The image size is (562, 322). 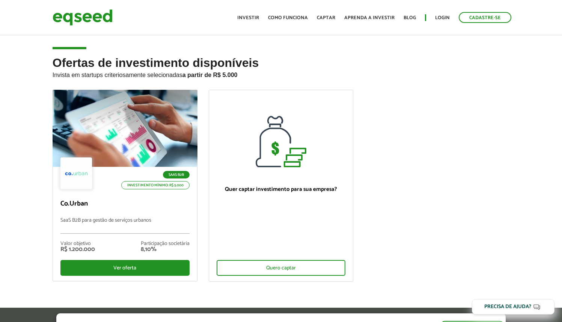 I want to click on a: Quer captar investimento para sua empresa? Quero captar, so click(x=281, y=185).